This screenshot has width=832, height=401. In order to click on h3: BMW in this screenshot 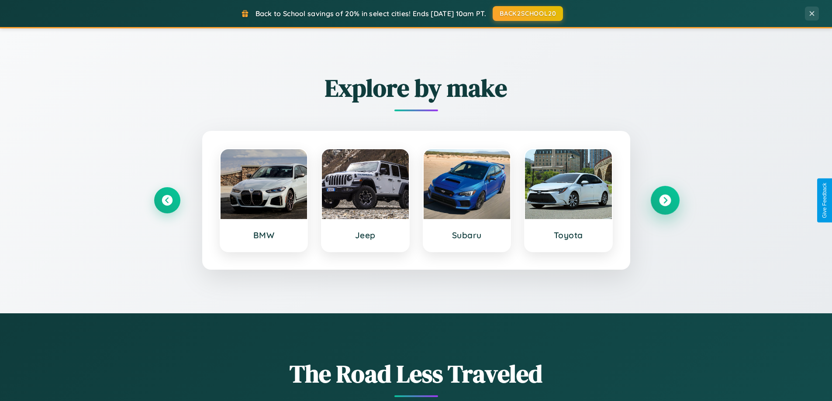, I will do `click(264, 235)`.